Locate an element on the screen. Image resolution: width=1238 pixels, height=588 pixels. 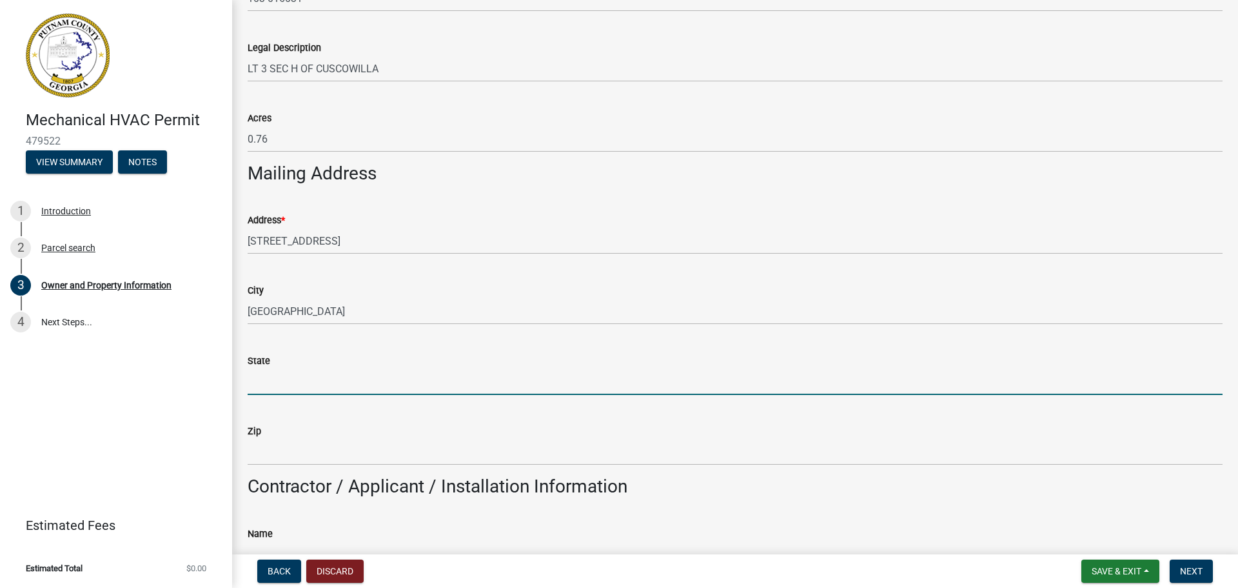
span: $0.00 is located at coordinates (196, 568).